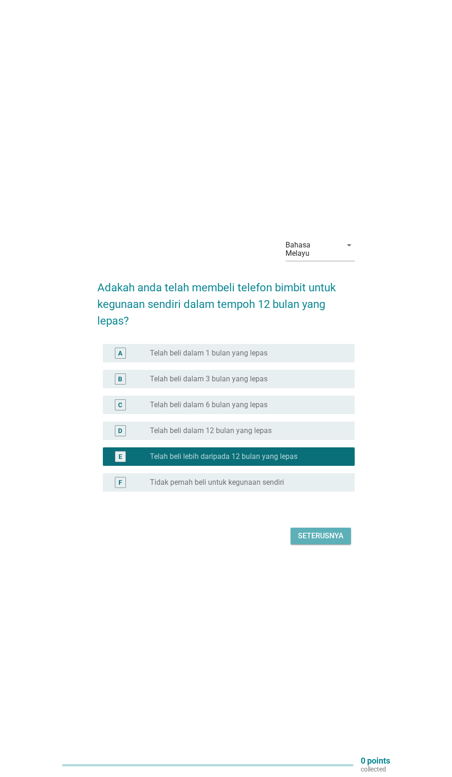  What do you see at coordinates (376, 769) in the screenshot?
I see `p: collected` at bounding box center [376, 769].